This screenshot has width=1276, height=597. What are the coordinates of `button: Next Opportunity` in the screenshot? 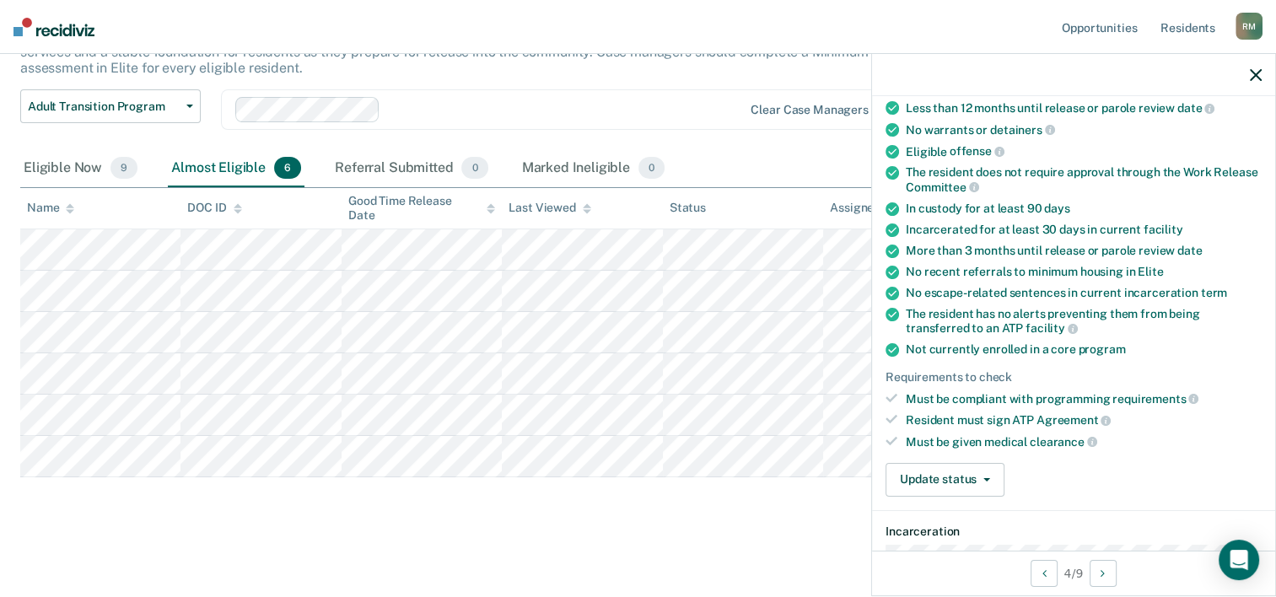 It's located at (1103, 573).